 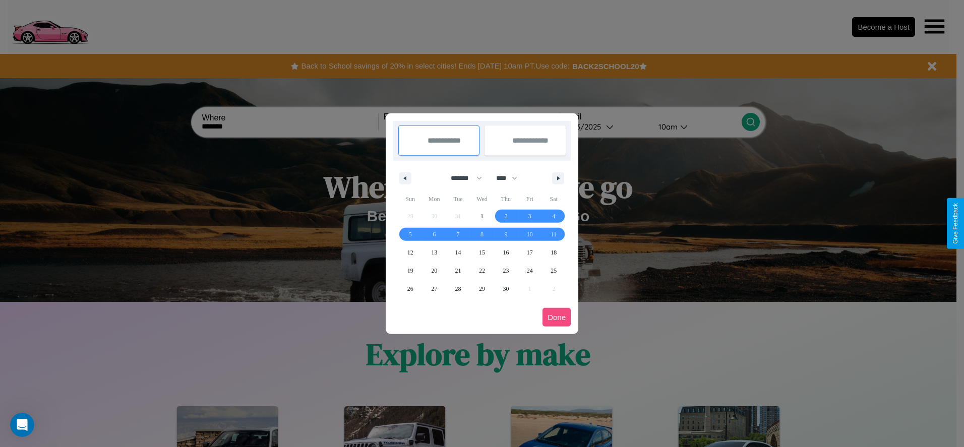 I want to click on span: 26, so click(x=410, y=289).